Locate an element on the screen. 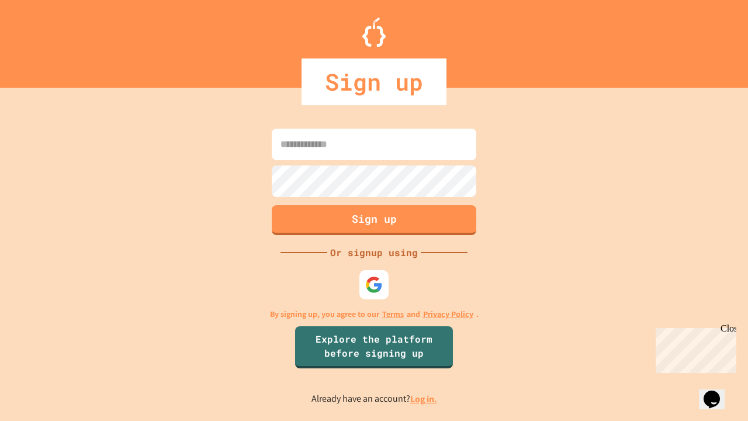  p: By signing up, you agree to our and . is located at coordinates (374, 314).